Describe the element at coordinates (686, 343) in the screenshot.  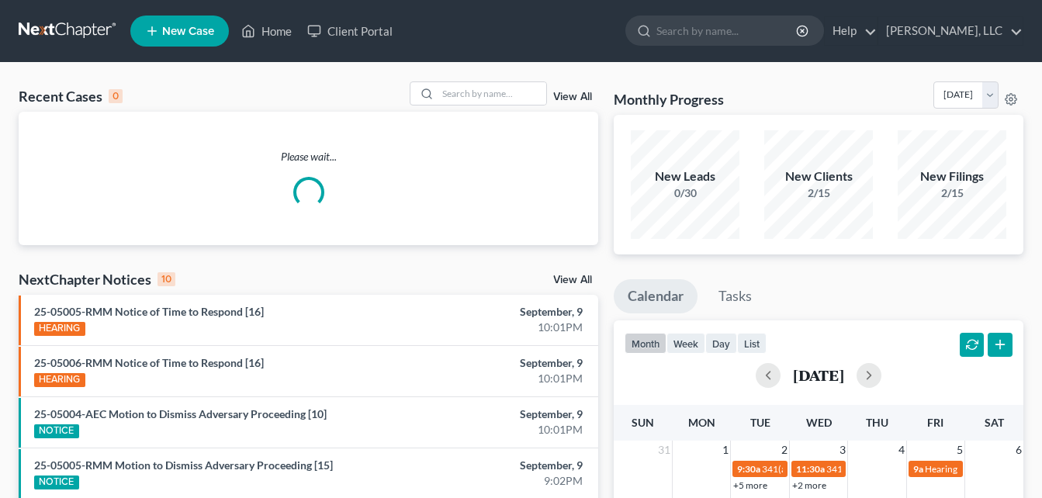
I see `button: week` at that location.